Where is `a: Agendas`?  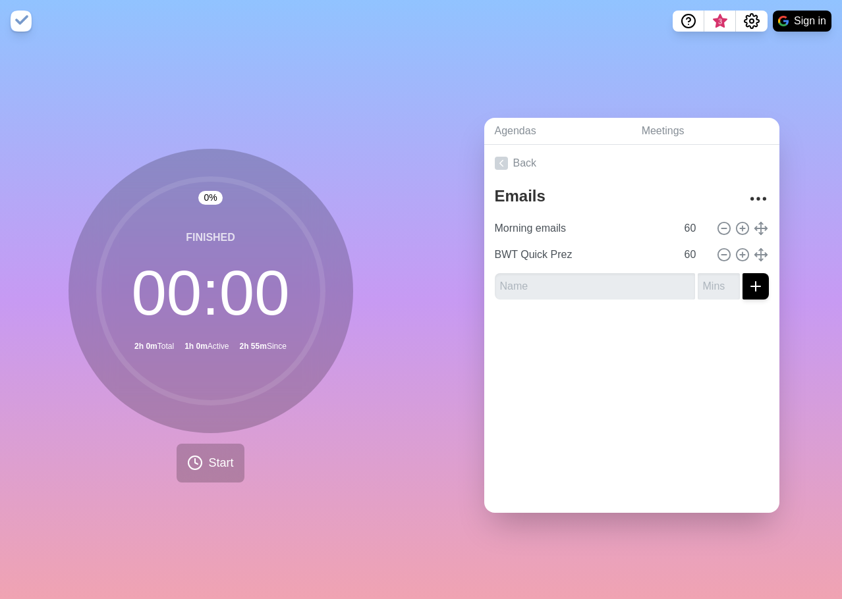
a: Agendas is located at coordinates (557, 131).